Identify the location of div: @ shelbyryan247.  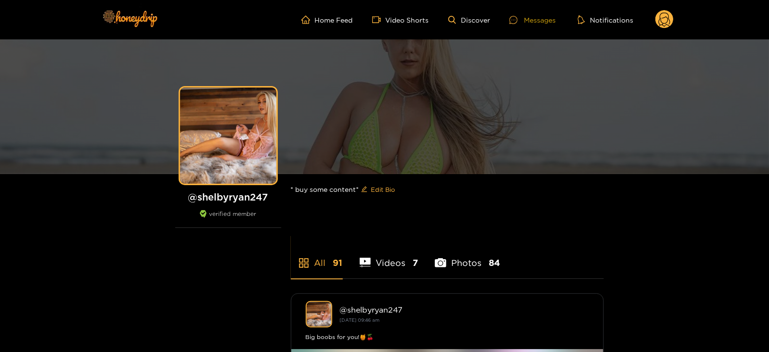
(464, 310).